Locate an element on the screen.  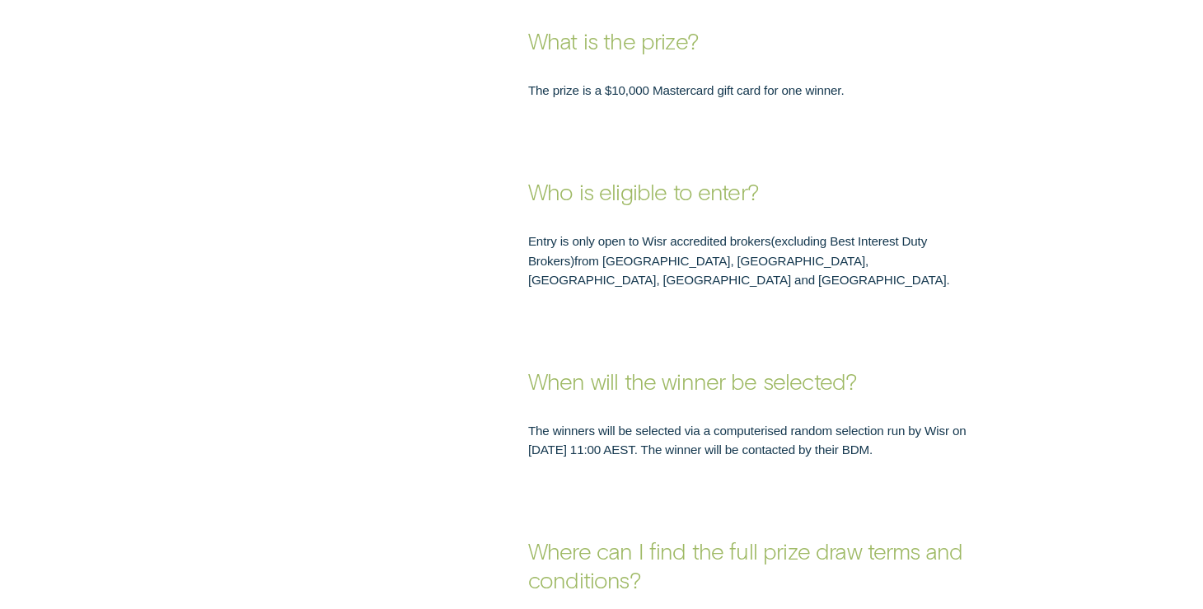
p: Entry is only open to Wisr accredited brokers excluding Best Interest Duty Brokers from [GEOGRAPH... is located at coordinates (762, 260).